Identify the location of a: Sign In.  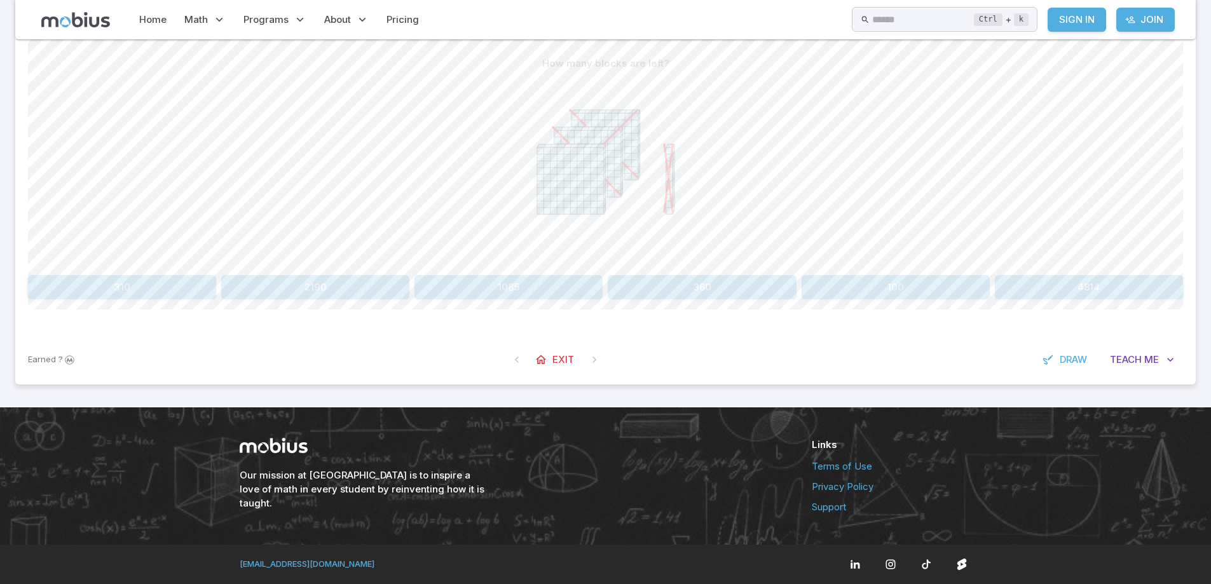
(1077, 20).